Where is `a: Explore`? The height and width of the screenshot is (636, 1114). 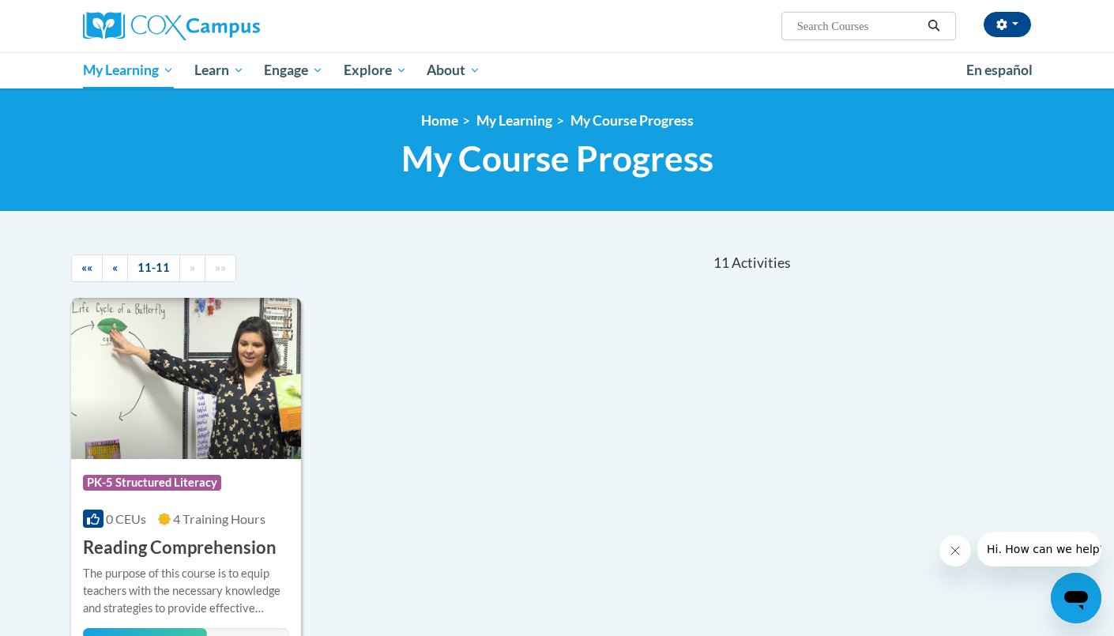 a: Explore is located at coordinates (375, 70).